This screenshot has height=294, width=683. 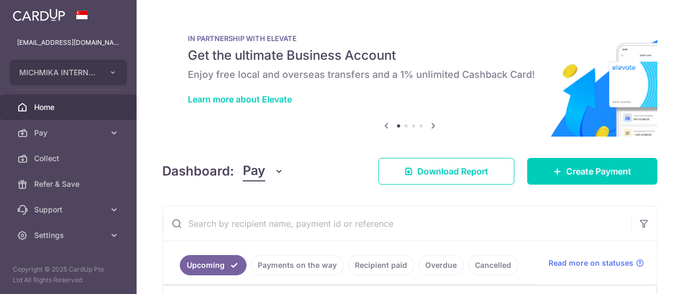 I want to click on button: Pay, so click(x=263, y=171).